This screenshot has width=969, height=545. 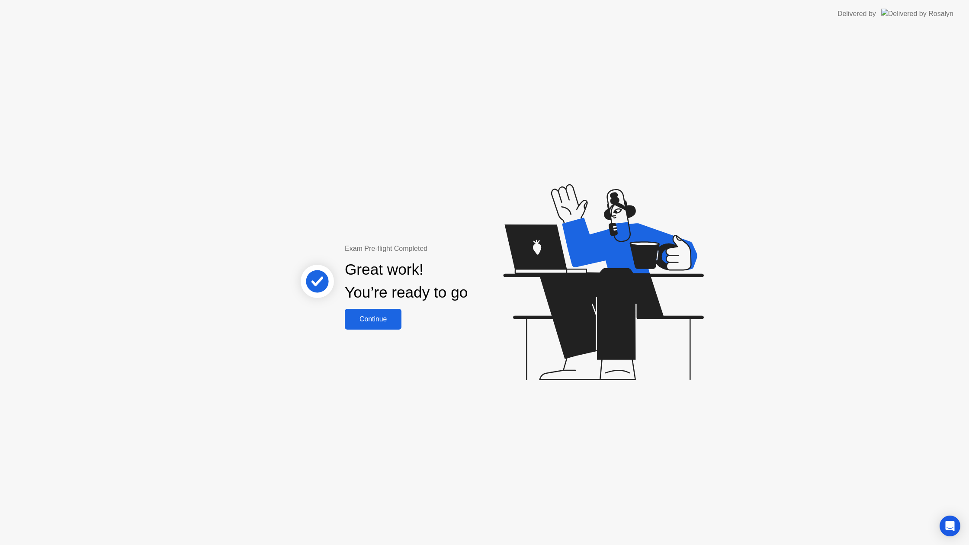 I want to click on div: Continue, so click(x=373, y=319).